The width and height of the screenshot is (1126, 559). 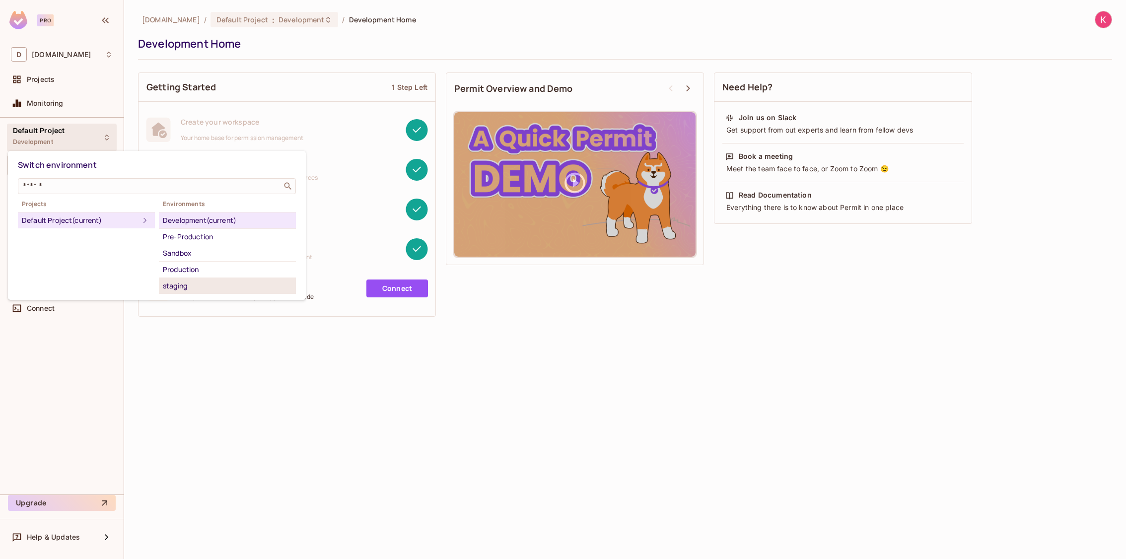 What do you see at coordinates (227, 220) in the screenshot?
I see `div: Development (current)` at bounding box center [227, 220].